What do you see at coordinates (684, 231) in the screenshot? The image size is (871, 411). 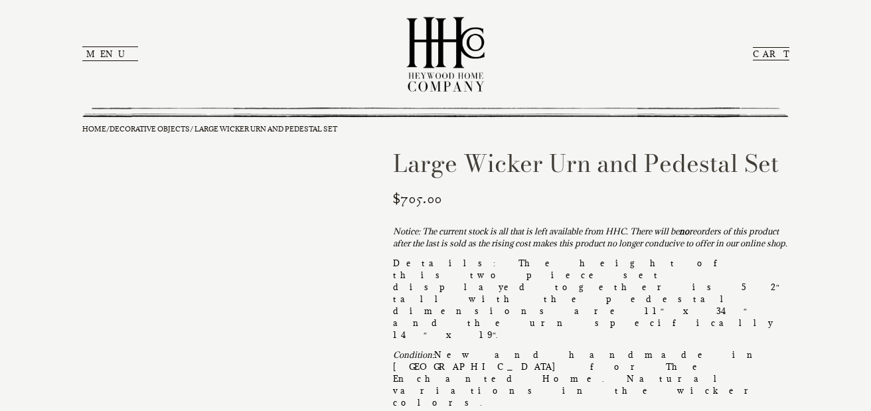 I see `strong: no` at bounding box center [684, 231].